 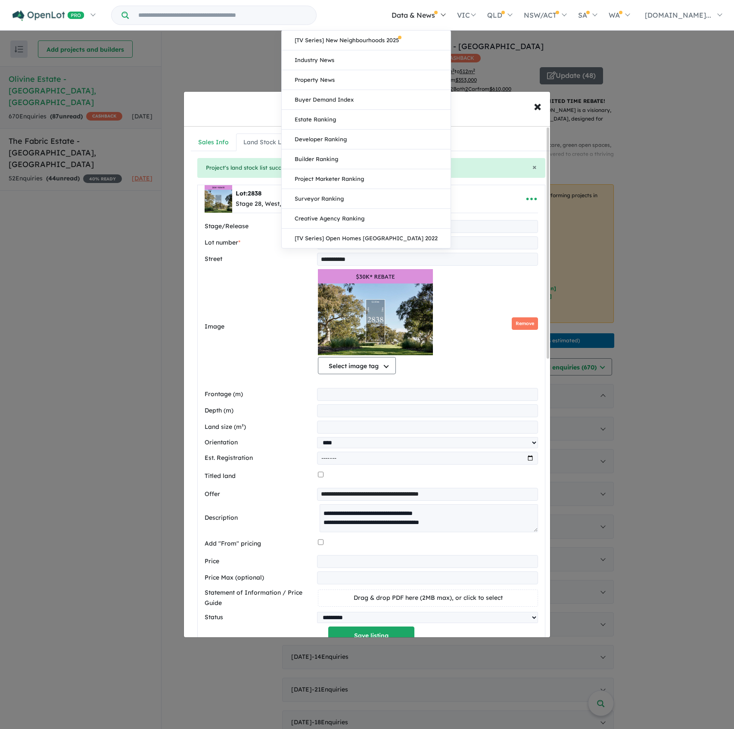 I want to click on label: Orientation, so click(x=259, y=443).